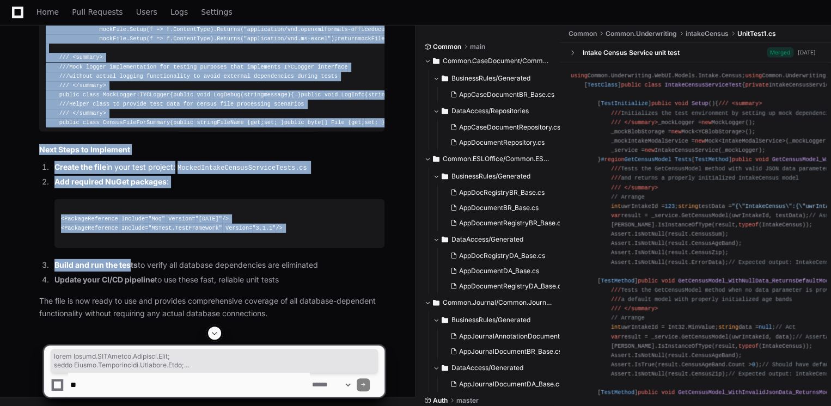 Image resolution: width=831 pixels, height=406 pixels. I want to click on button: DataAccess/Generated, so click(497, 240).